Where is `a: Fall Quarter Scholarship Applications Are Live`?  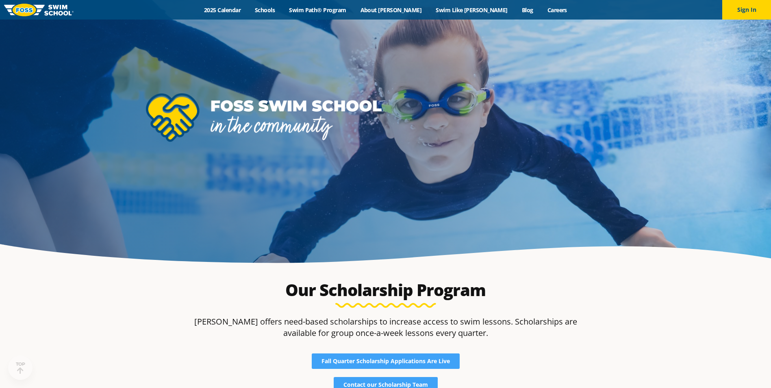 a: Fall Quarter Scholarship Applications Are Live is located at coordinates (385, 361).